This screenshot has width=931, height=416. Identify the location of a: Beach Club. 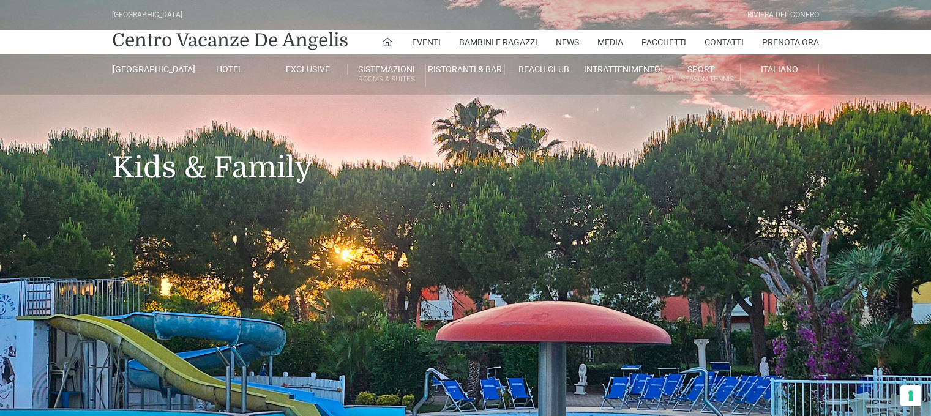
(544, 69).